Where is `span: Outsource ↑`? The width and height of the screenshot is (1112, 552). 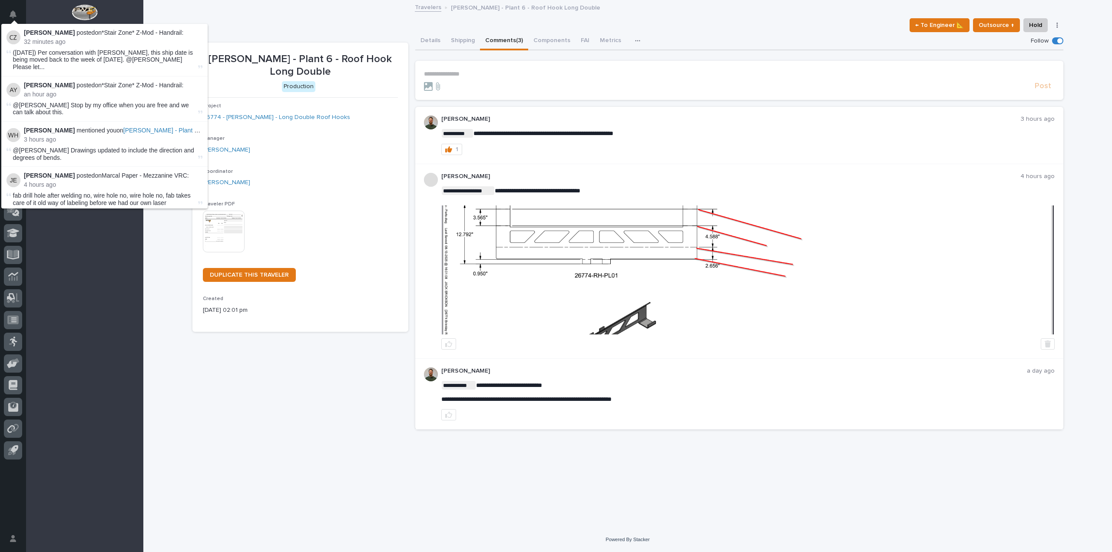
span: Outsource ↑ is located at coordinates (997, 25).